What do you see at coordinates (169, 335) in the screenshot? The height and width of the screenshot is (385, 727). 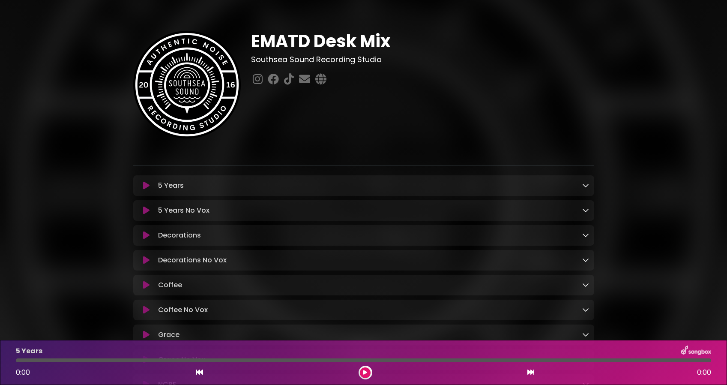 I see `p: Grace` at bounding box center [169, 335].